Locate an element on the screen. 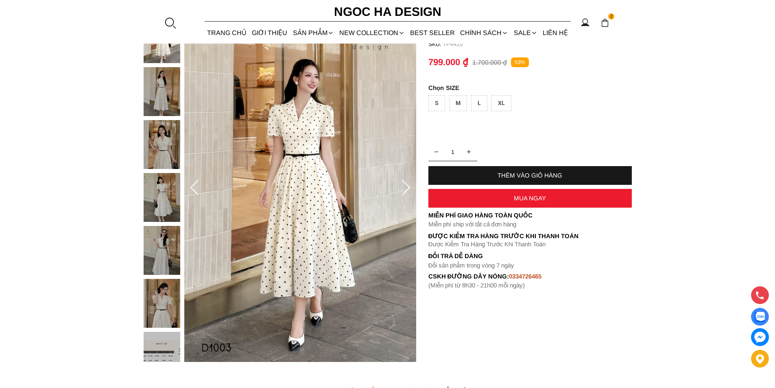  h6: Ngoc Ha Design is located at coordinates (388, 12).